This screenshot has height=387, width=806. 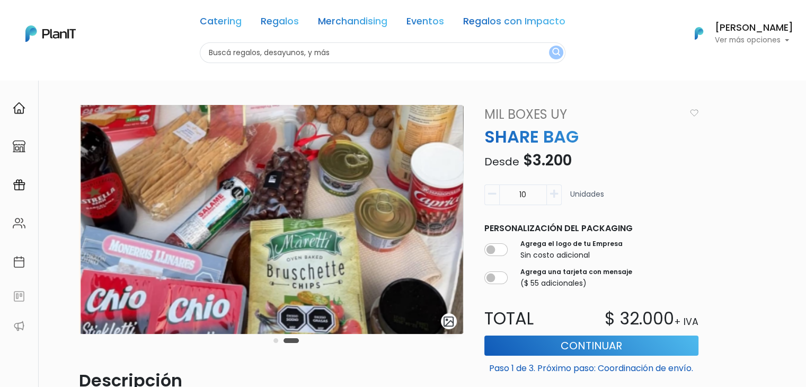 I want to click on span: $3.200, so click(x=548, y=160).